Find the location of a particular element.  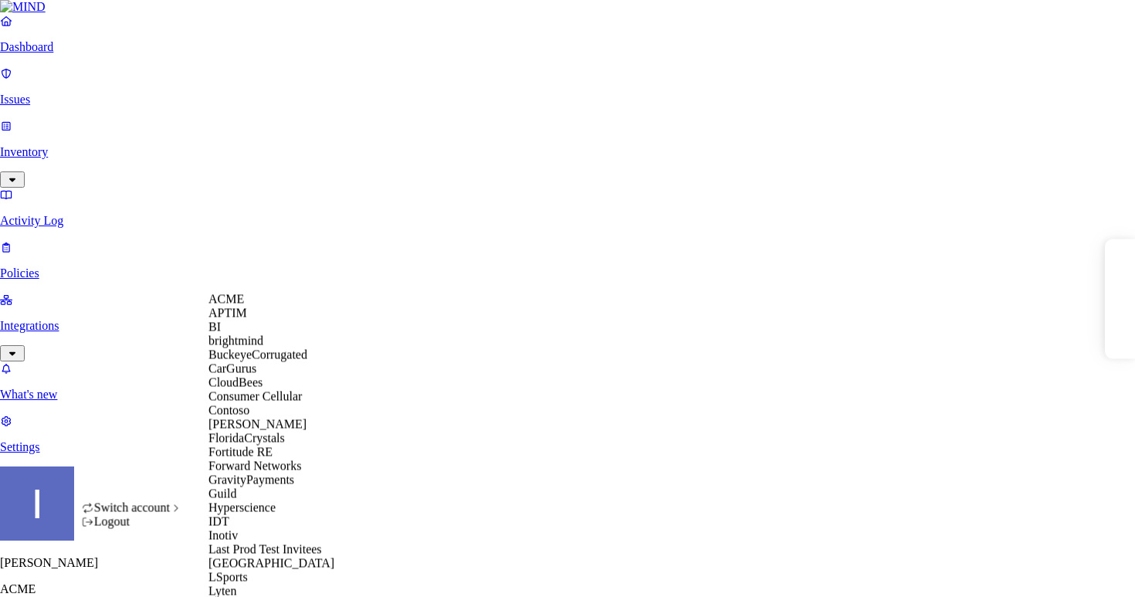

span: Fortitude RE is located at coordinates (240, 452).